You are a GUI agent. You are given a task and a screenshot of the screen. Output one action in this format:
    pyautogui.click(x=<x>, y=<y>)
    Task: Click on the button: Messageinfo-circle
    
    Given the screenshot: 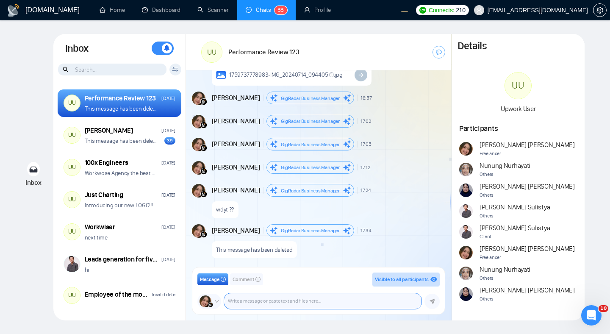 What is the action you would take?
    pyautogui.click(x=213, y=279)
    